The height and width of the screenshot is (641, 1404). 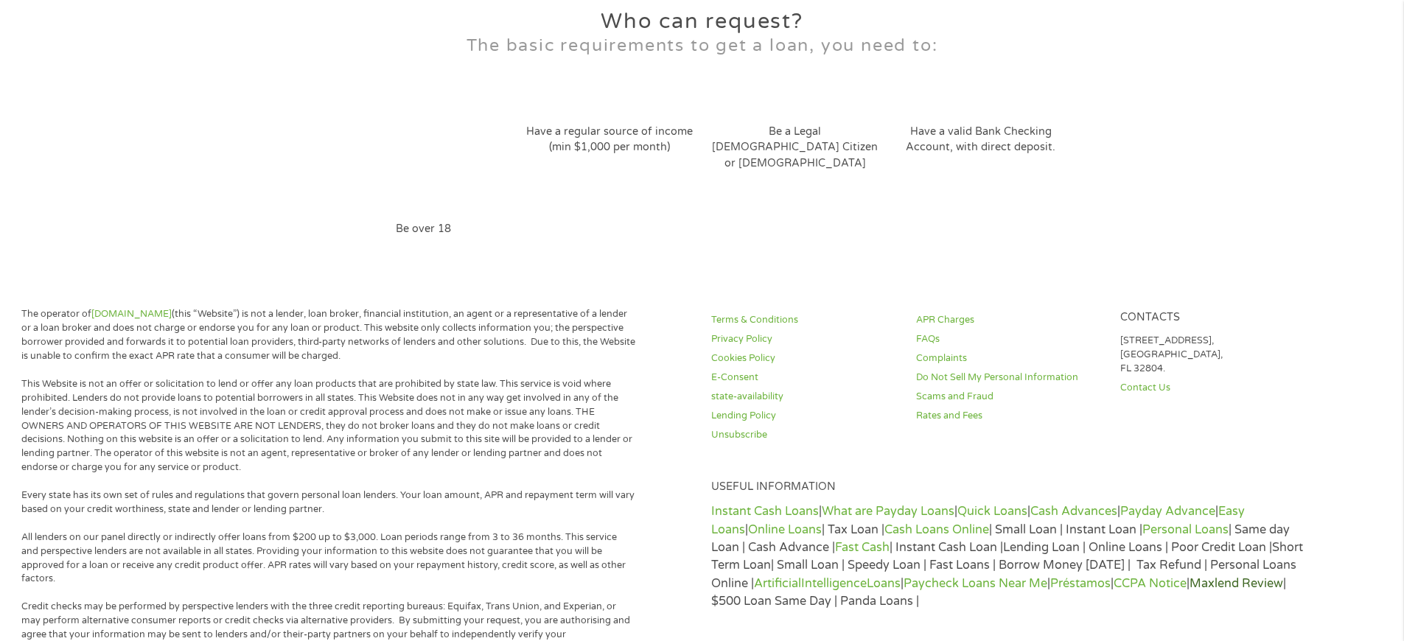 What do you see at coordinates (805, 320) in the screenshot?
I see `a: Terms & Conditions` at bounding box center [805, 320].